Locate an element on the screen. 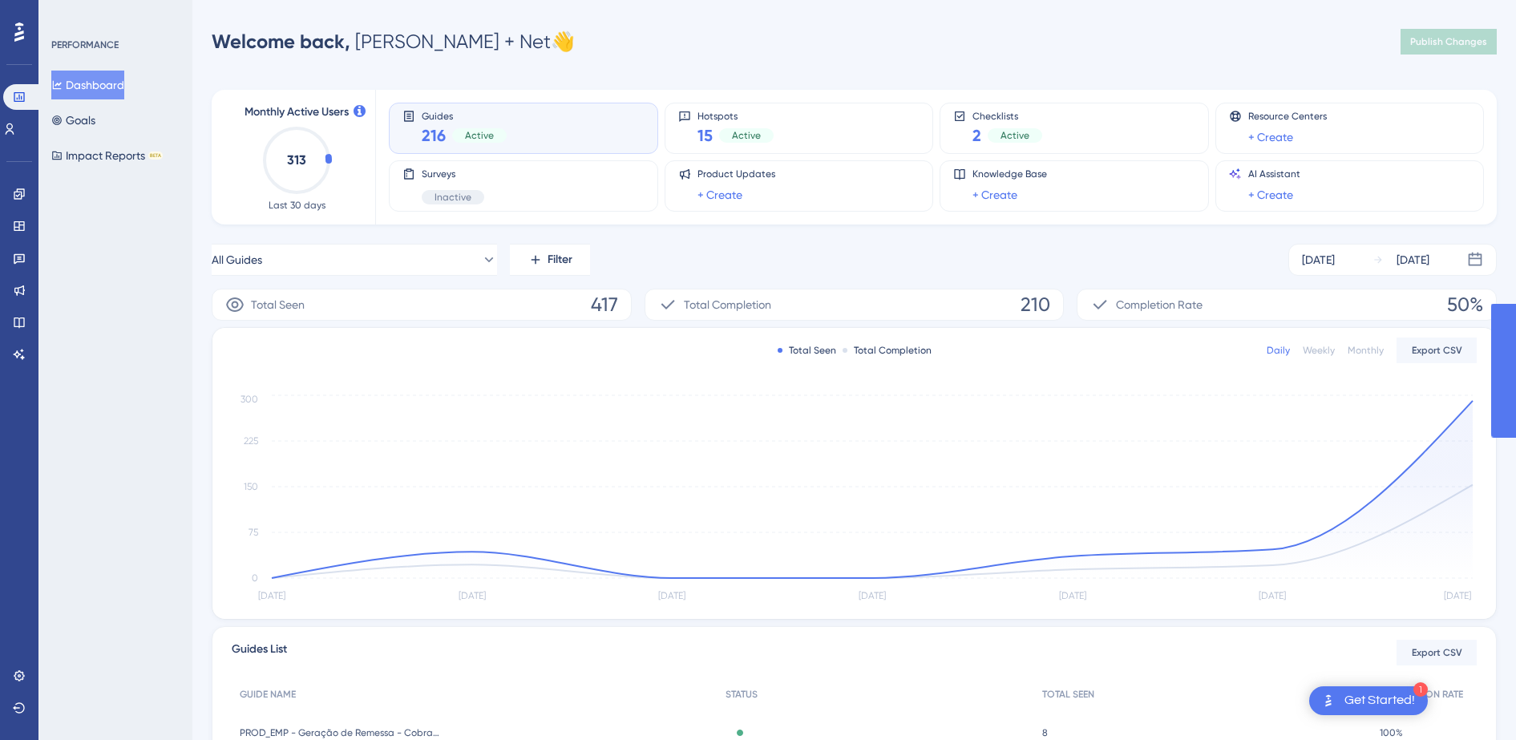 Image resolution: width=1516 pixels, height=740 pixels. tspan: 300 is located at coordinates (249, 399).